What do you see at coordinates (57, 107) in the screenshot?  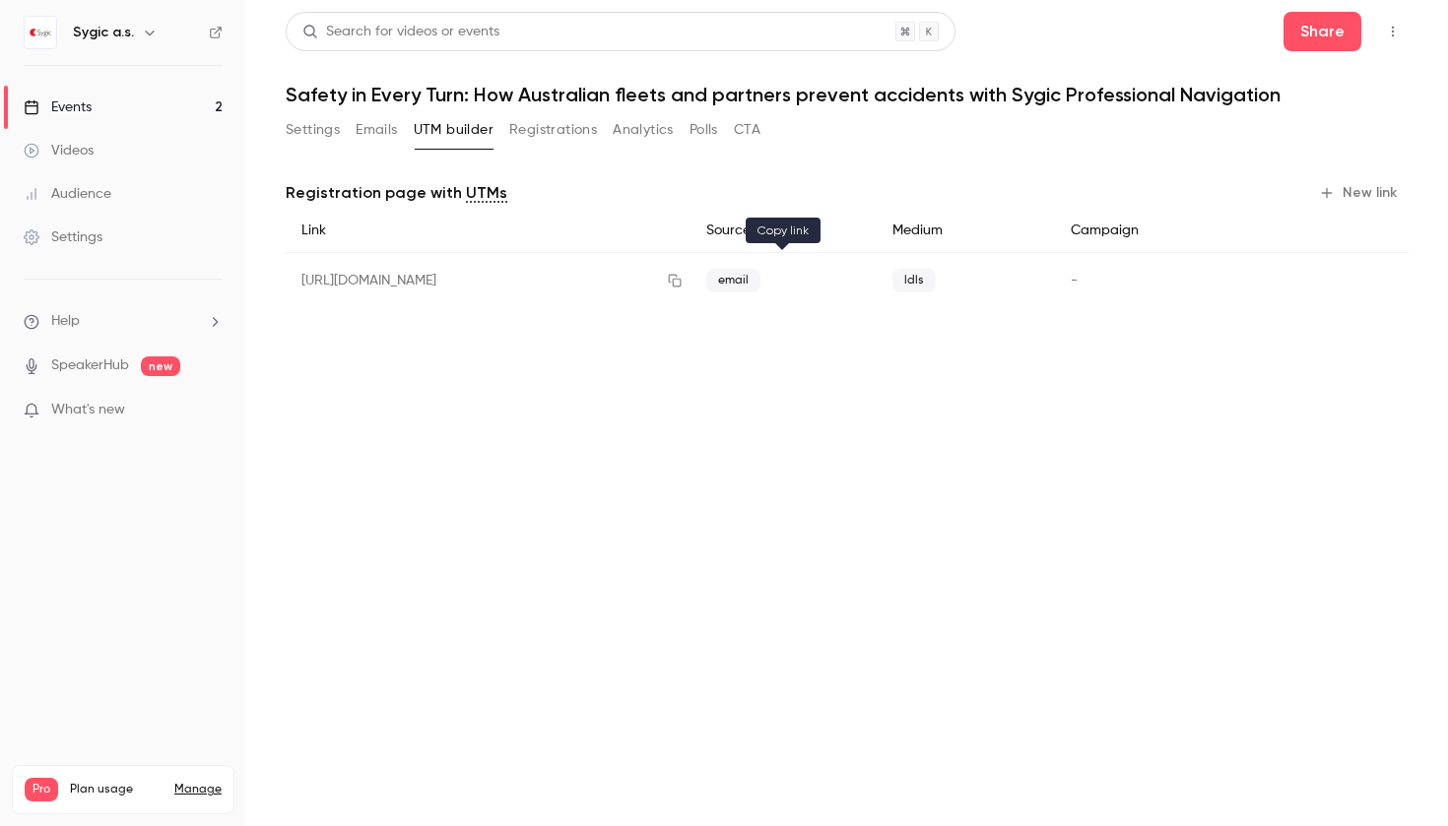 I see `div: Events` at bounding box center [57, 107].